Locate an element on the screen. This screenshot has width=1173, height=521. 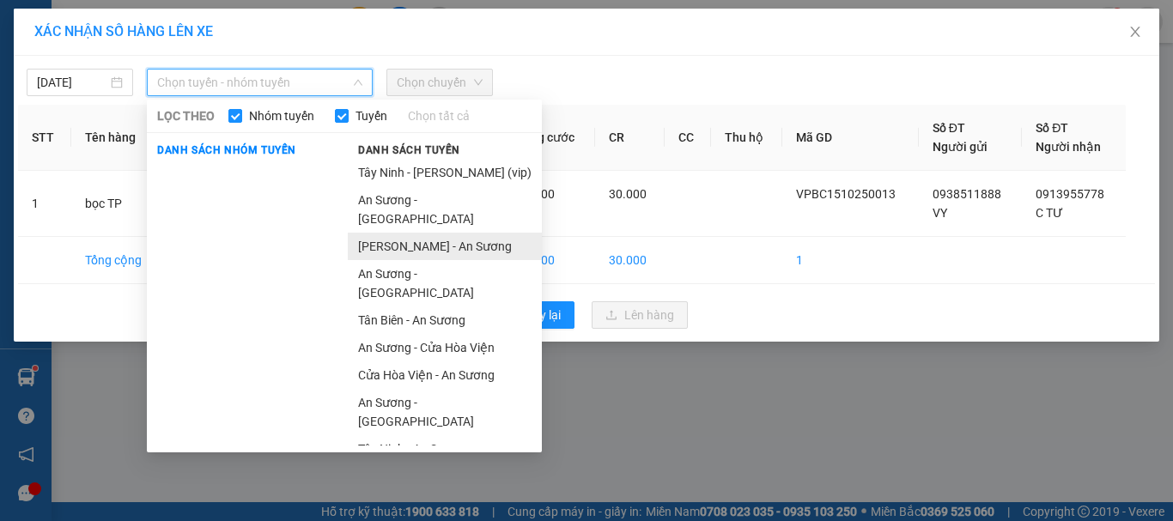
span: 01 Võ Văn Truyện, KP.1, Phường 2 is located at coordinates (186, 62).